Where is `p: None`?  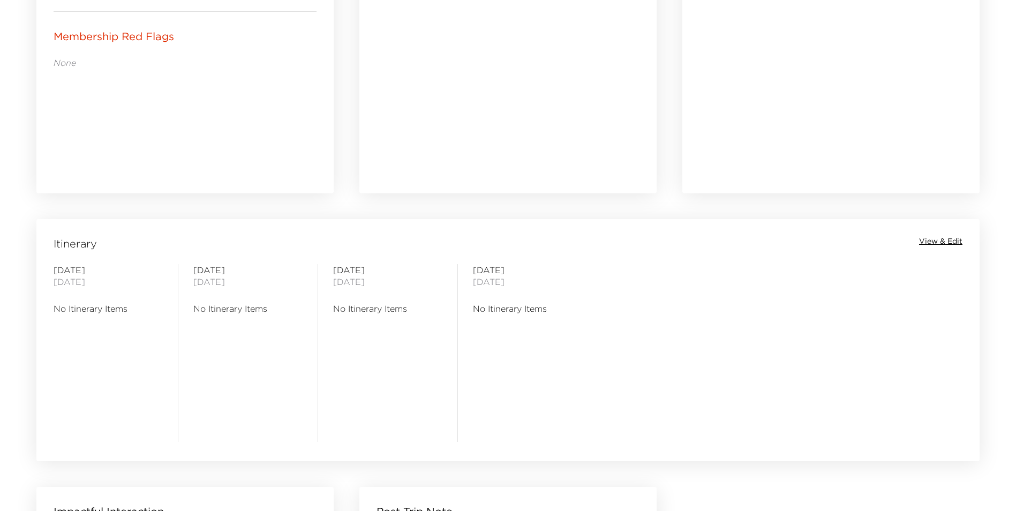
p: None is located at coordinates (185, 63).